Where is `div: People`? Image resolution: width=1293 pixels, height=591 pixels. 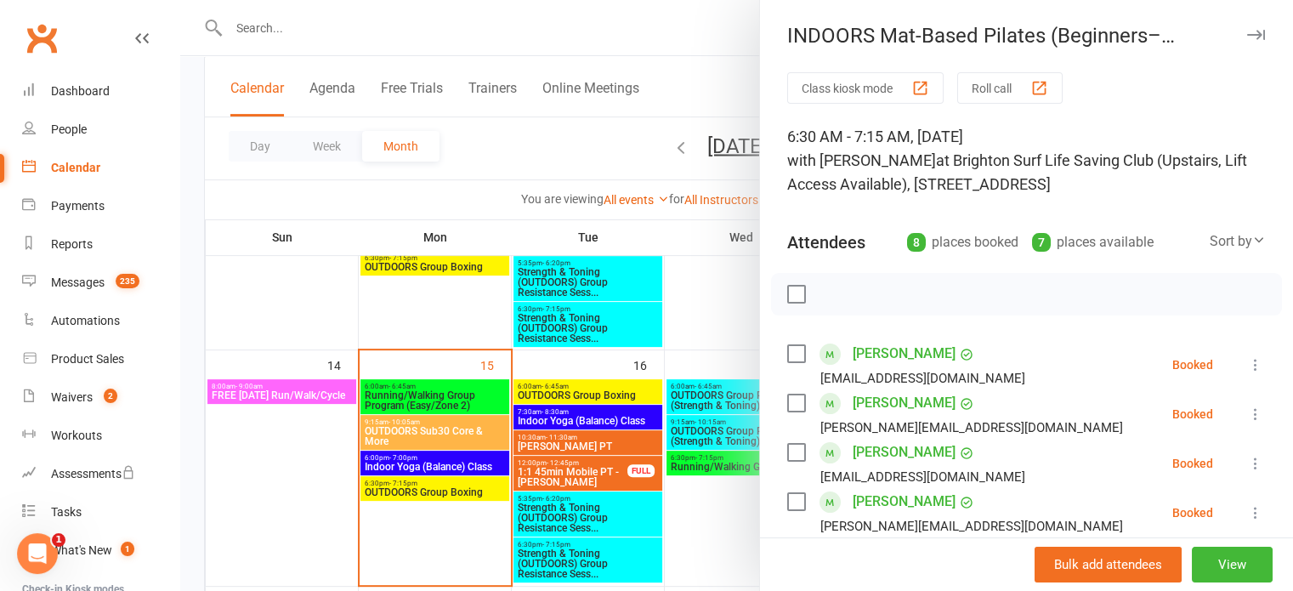
div: People is located at coordinates (69, 129).